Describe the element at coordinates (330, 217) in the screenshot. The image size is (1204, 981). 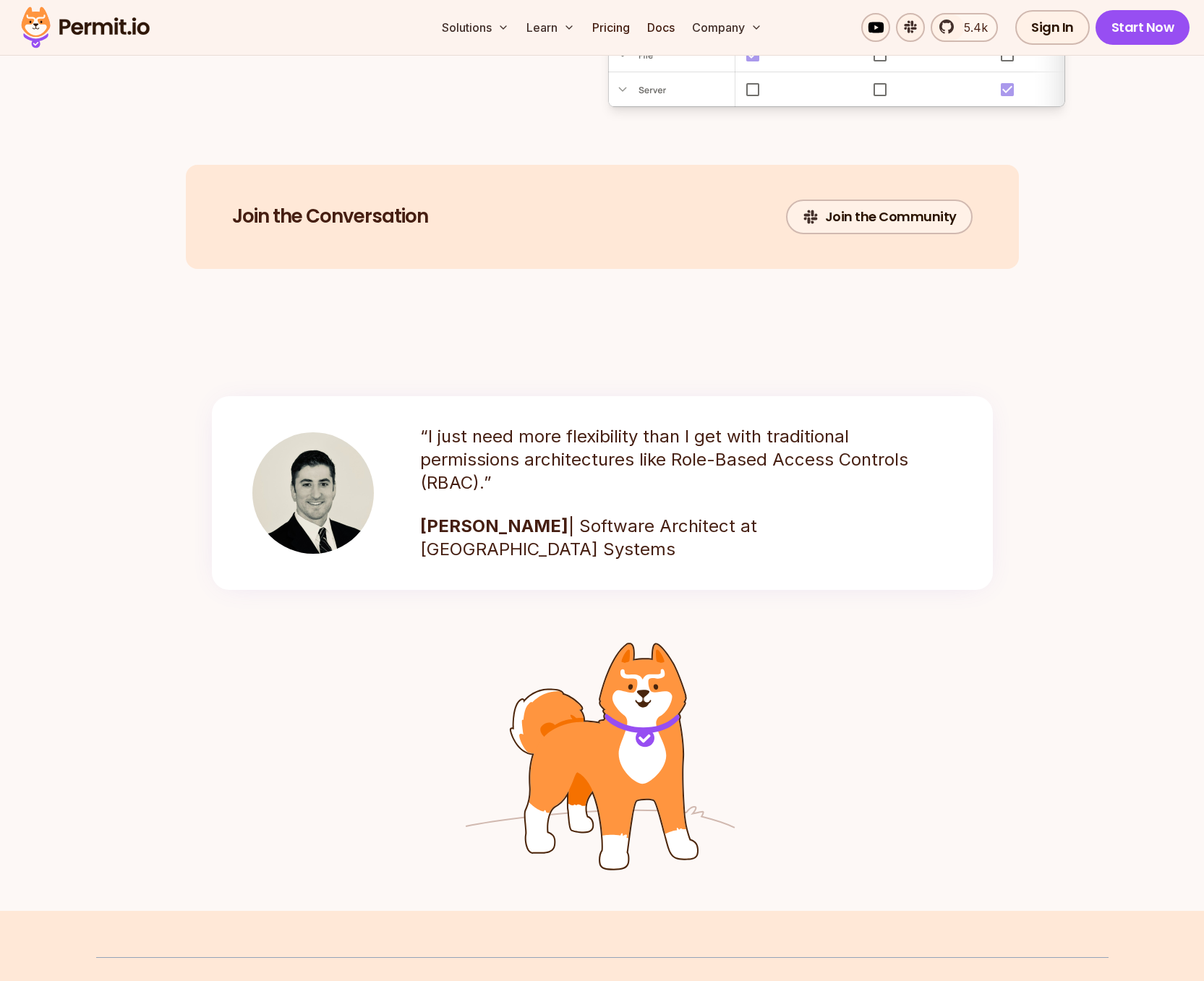
I see `h2: Join the Conversation` at that location.